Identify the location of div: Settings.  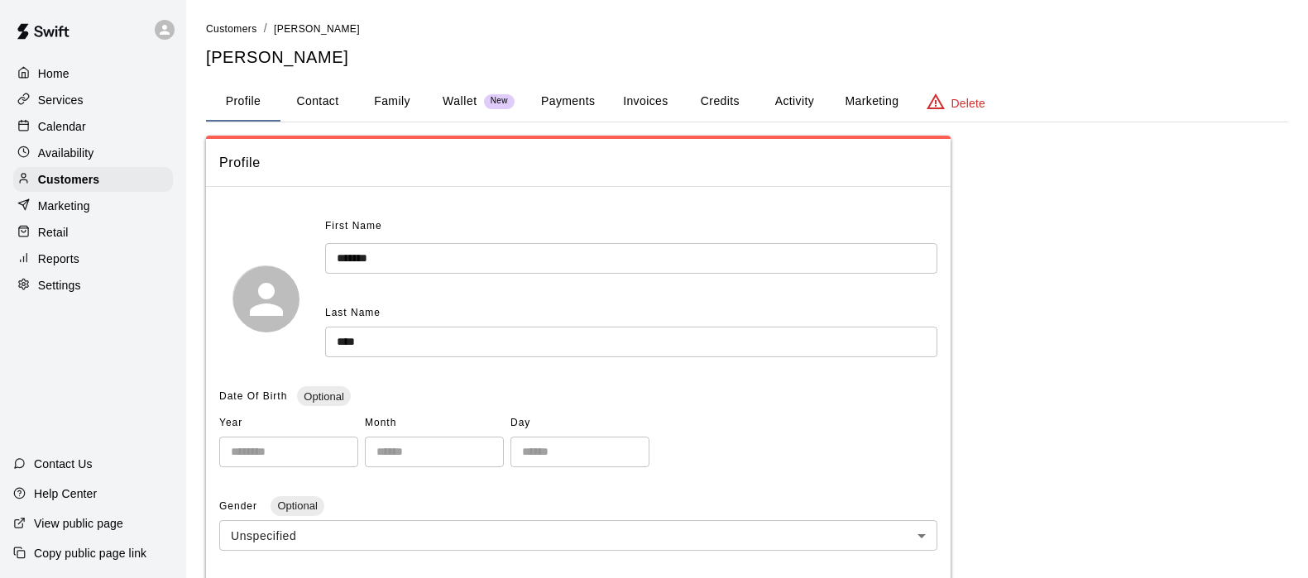
(93, 285).